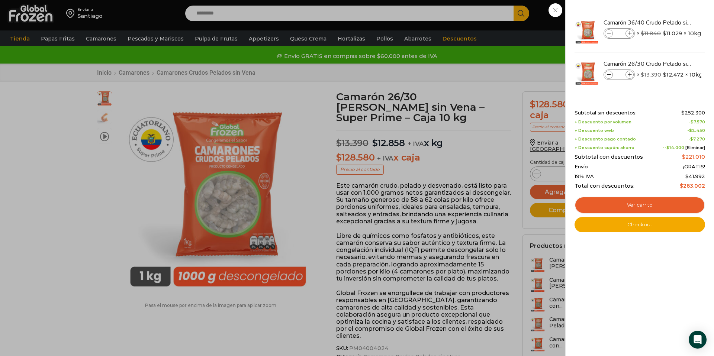  I want to click on bdi: 2.450, so click(697, 131).